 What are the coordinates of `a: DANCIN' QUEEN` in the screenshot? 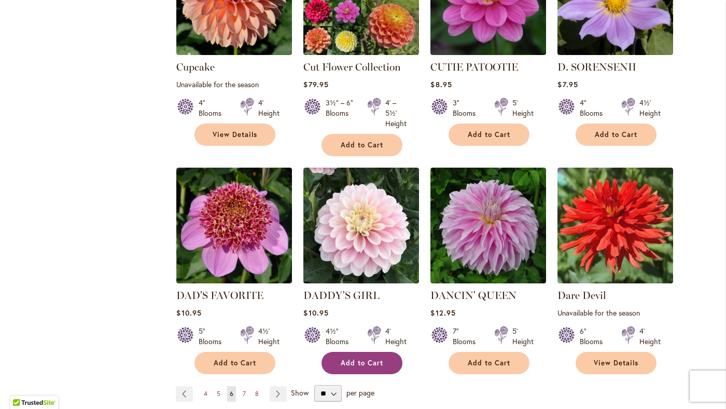 It's located at (473, 295).